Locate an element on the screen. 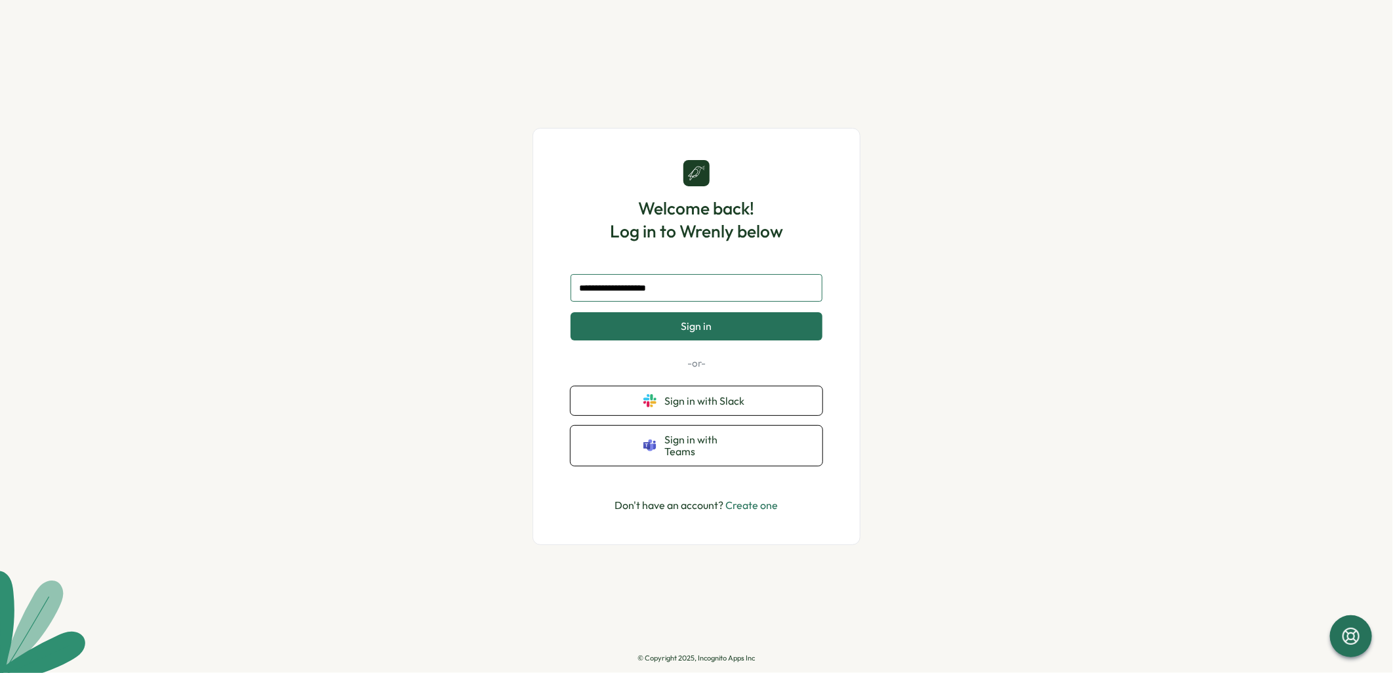  p: Don't have an account? is located at coordinates (696, 505).